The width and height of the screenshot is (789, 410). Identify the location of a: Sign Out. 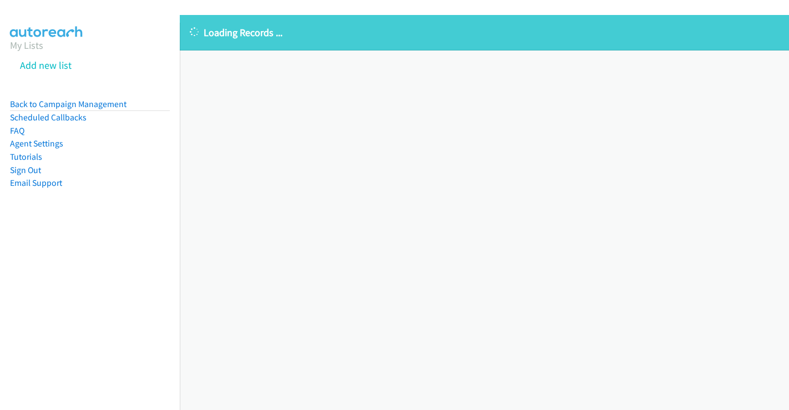
(26, 170).